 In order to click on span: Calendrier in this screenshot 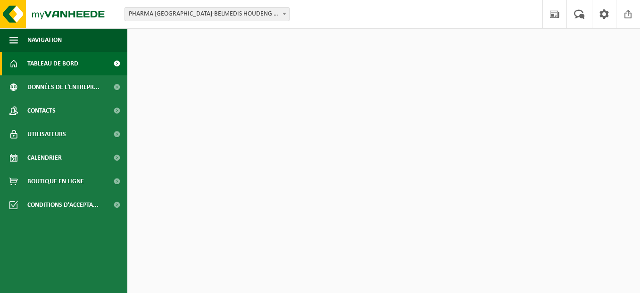, I will do `click(44, 158)`.